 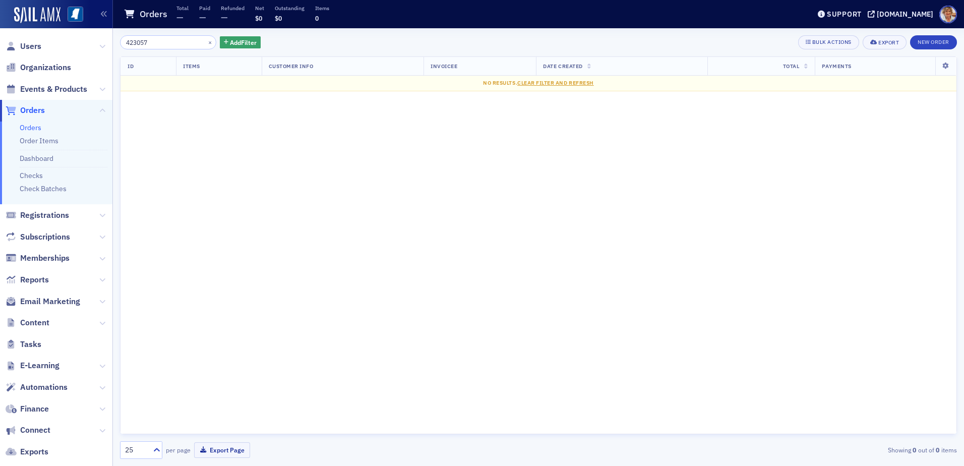 What do you see at coordinates (241, 42) in the screenshot?
I see `button: AddFilter` at bounding box center [241, 42].